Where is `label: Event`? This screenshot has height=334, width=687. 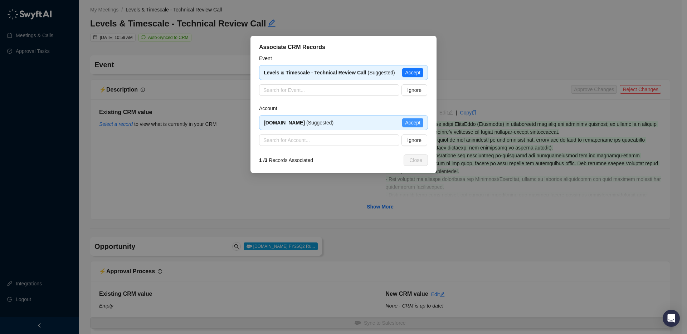
label: Event is located at coordinates (268, 58).